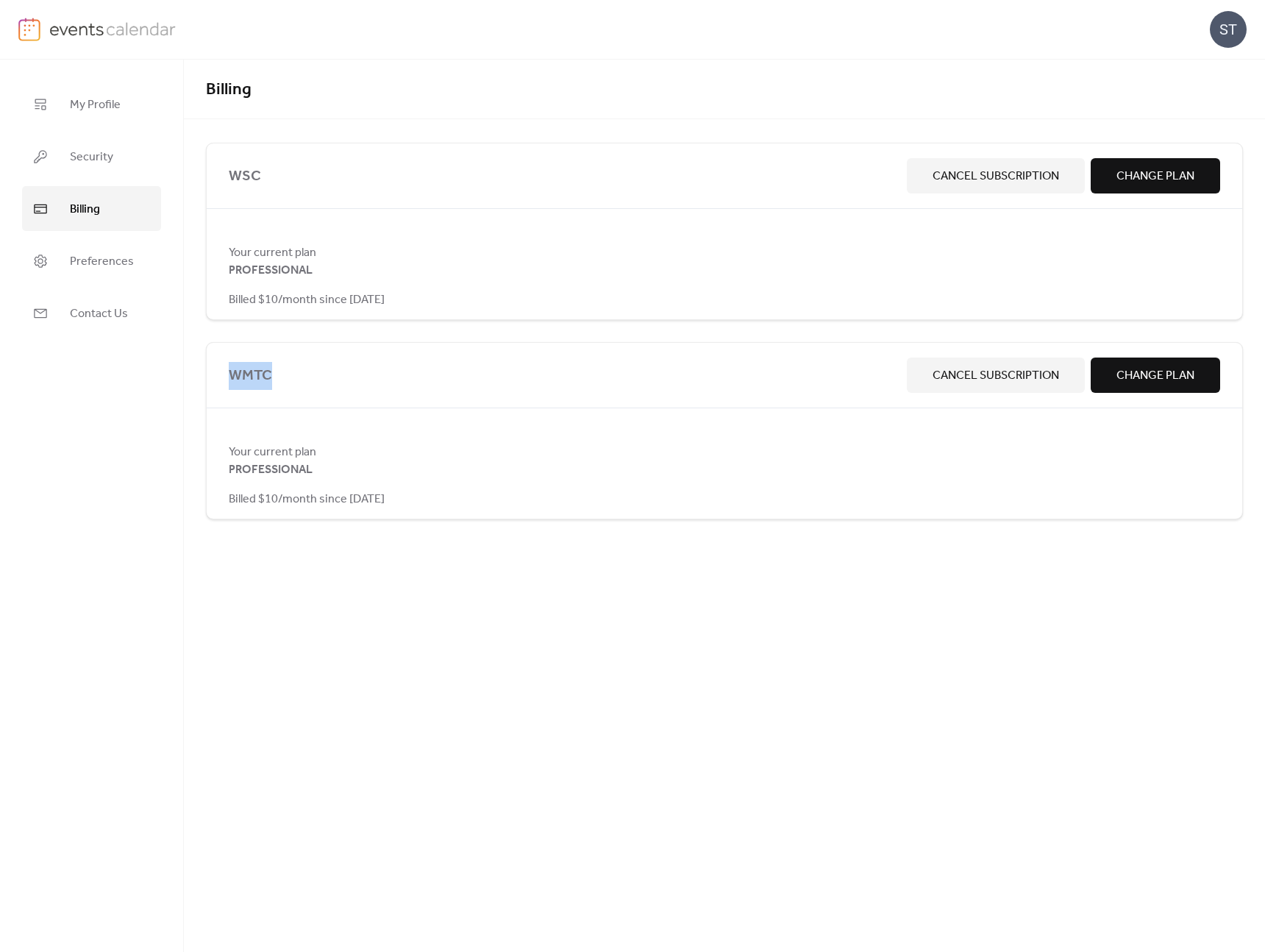  Describe the element at coordinates (112, 28) in the screenshot. I see `img: logo-type` at that location.